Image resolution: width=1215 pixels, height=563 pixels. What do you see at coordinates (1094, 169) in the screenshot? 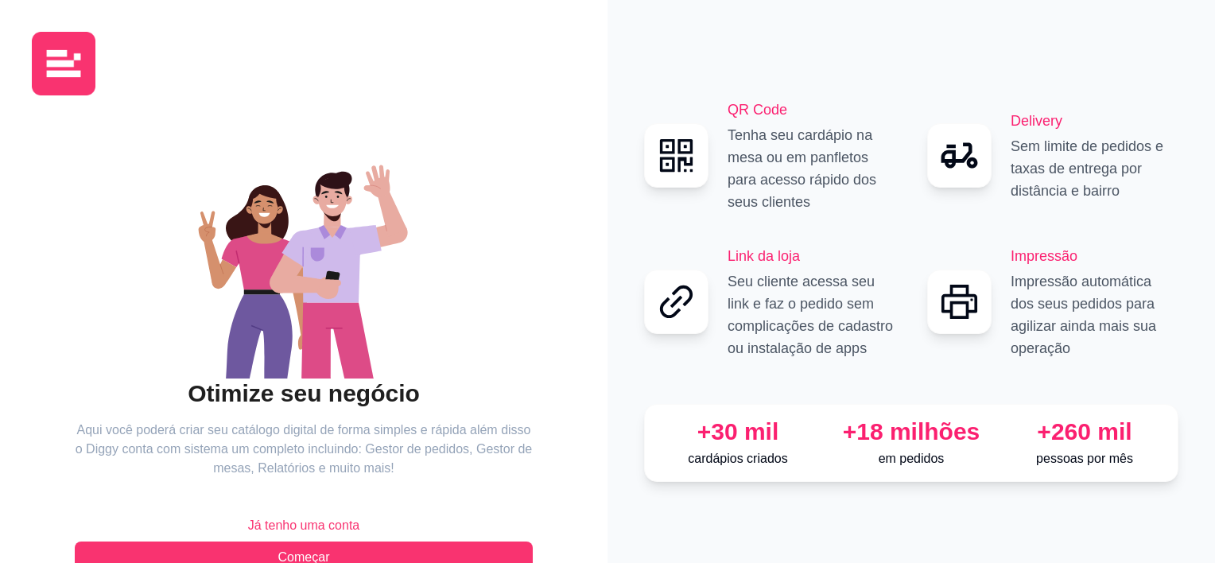
I see `p: Sem limite de pedidos e taxas de entrega por distância e bairro` at bounding box center [1094, 169].